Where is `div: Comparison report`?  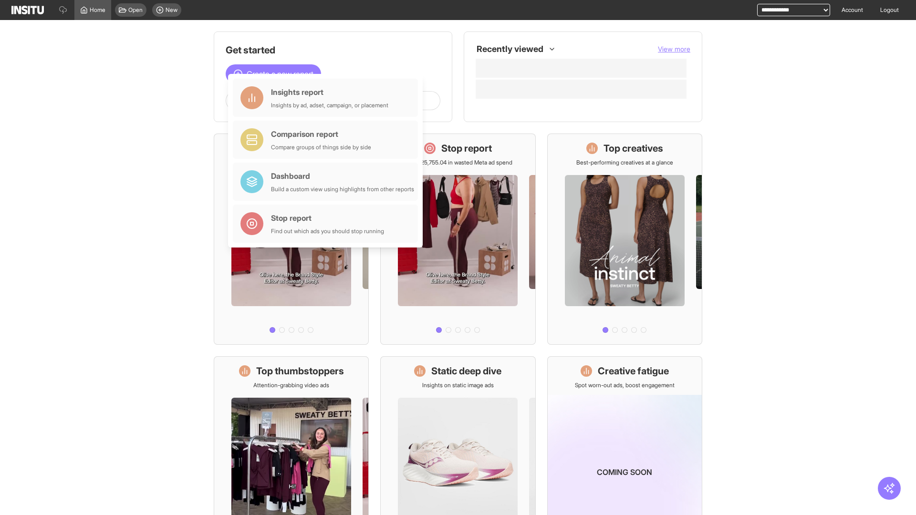 div: Comparison report is located at coordinates (321, 134).